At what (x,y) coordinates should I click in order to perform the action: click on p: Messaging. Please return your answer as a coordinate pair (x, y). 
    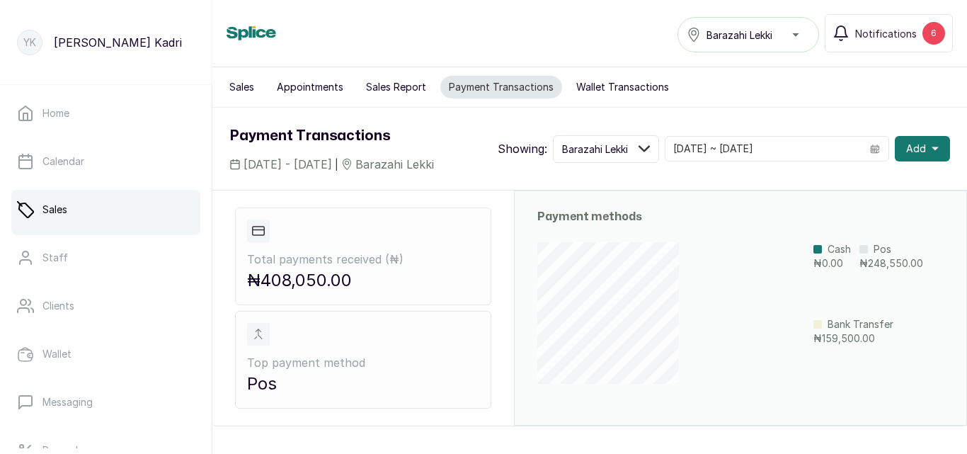
    Looking at the image, I should click on (67, 402).